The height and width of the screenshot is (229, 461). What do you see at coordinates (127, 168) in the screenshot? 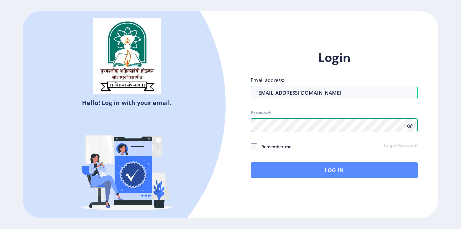
I see `img: Verified-rafiki.svg` at bounding box center [127, 168].